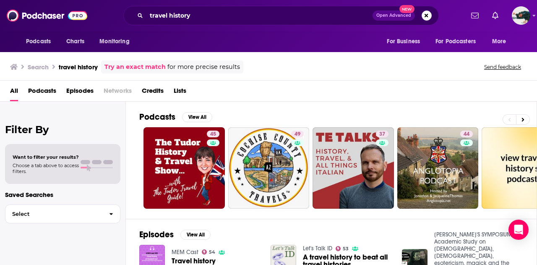 This screenshot has height=265, width=537. Describe the element at coordinates (46, 157) in the screenshot. I see `span: Want to filter your results?` at that location.